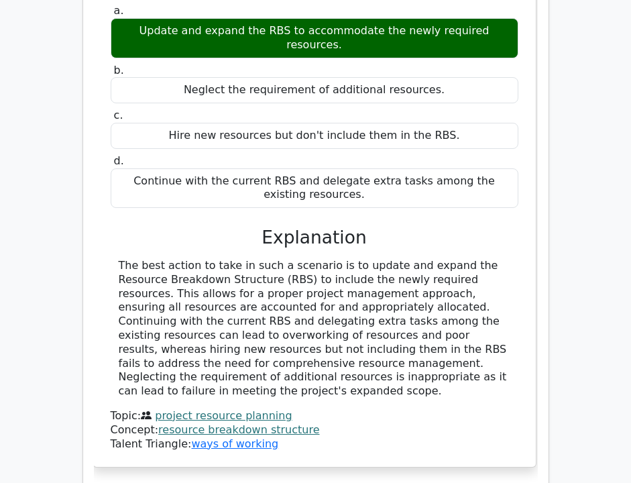  Describe the element at coordinates (315, 237) in the screenshot. I see `h3: Explanation` at that location.